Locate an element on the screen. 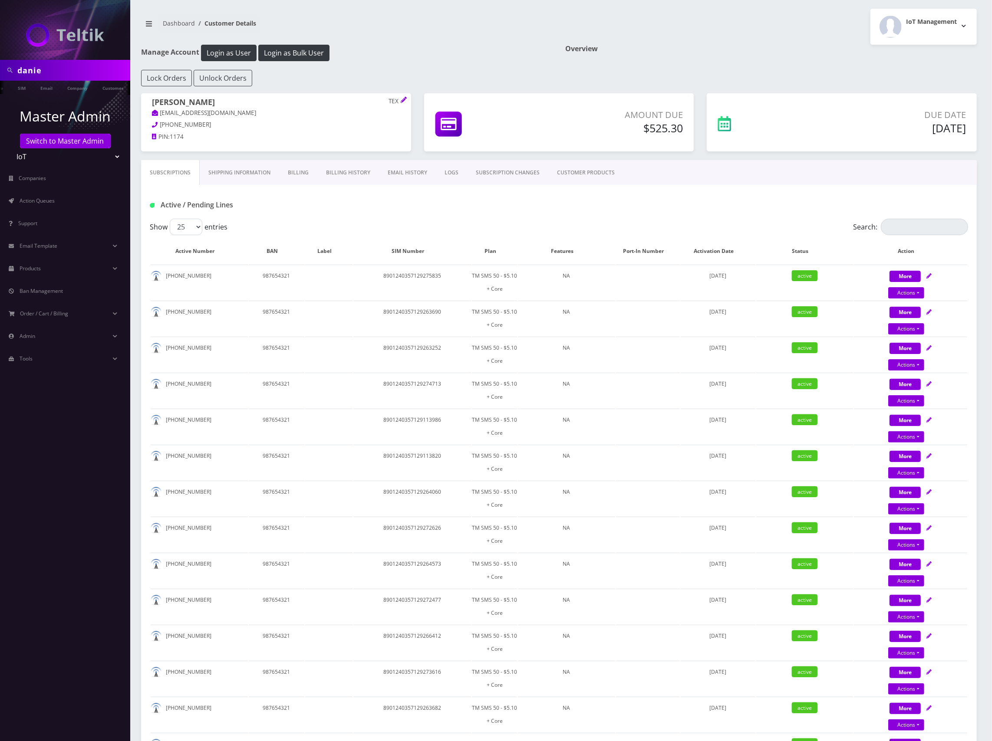 The width and height of the screenshot is (992, 741). a: Dashboard is located at coordinates (179, 23).